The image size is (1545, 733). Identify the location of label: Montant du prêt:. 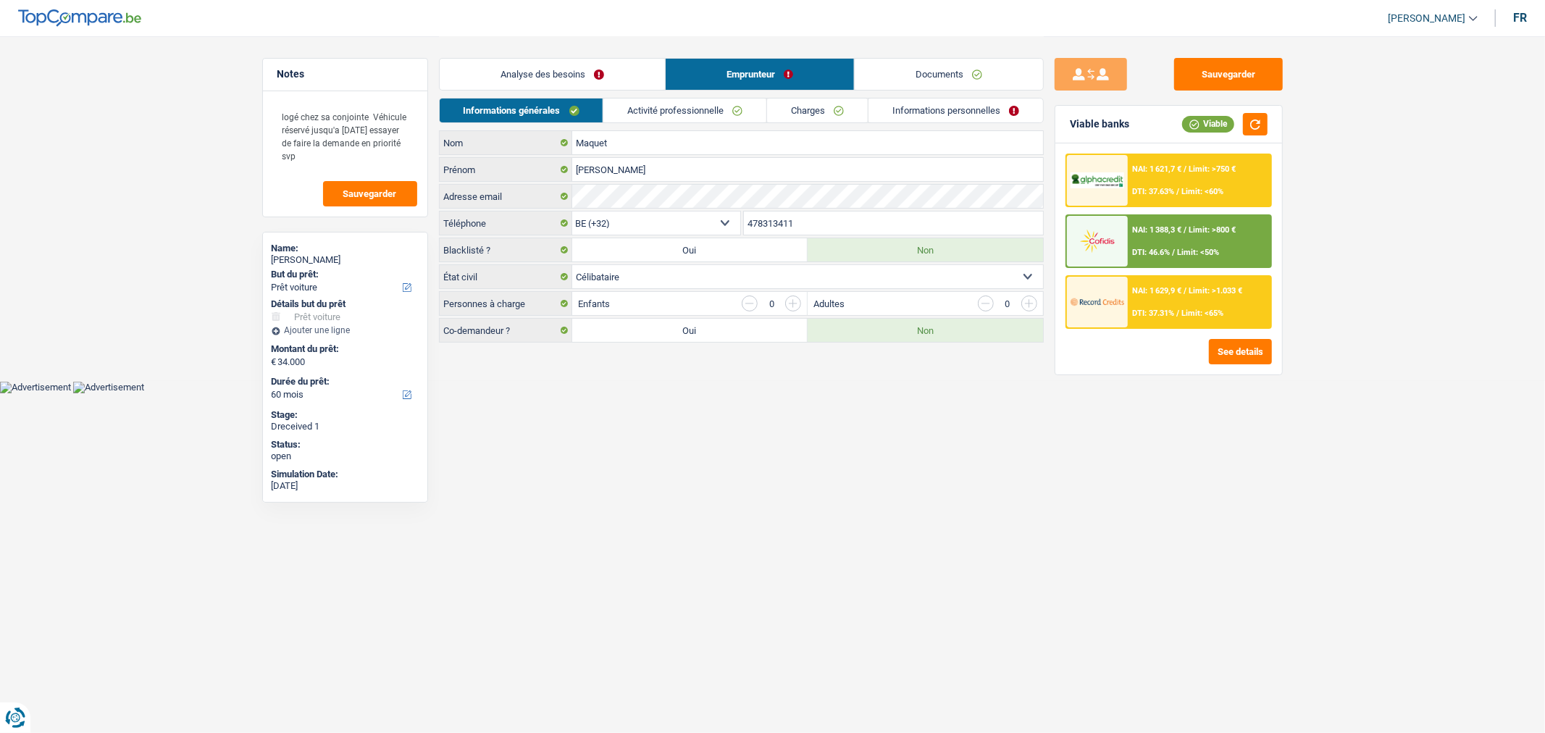
(343, 349).